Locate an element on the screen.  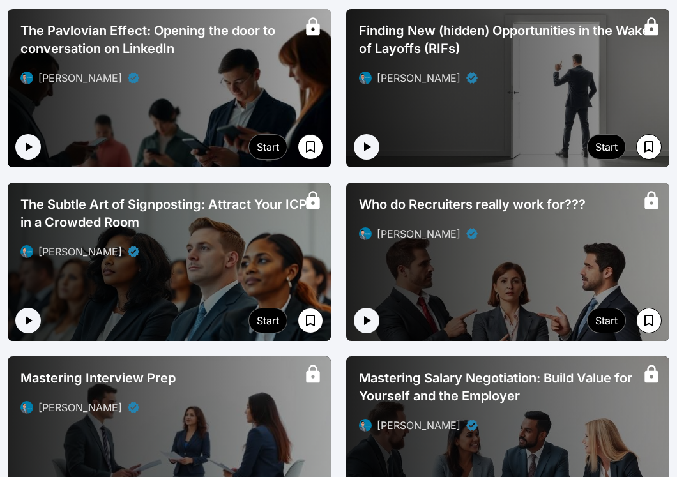
span: The Subtle Art of Signposting: Attract Your ICP in a Crowded Room is located at coordinates (169, 213).